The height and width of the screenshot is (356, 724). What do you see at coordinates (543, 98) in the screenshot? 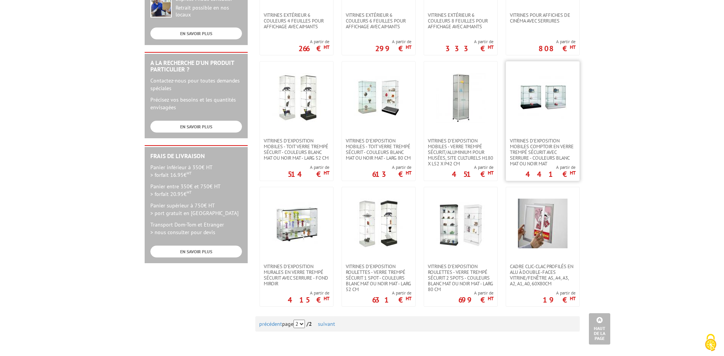
I see `img: Vitrines d'exposition mobiles comptoir en verre trempé sécurit avec serrure - couleurs blanc mat ...` at bounding box center [543, 98].